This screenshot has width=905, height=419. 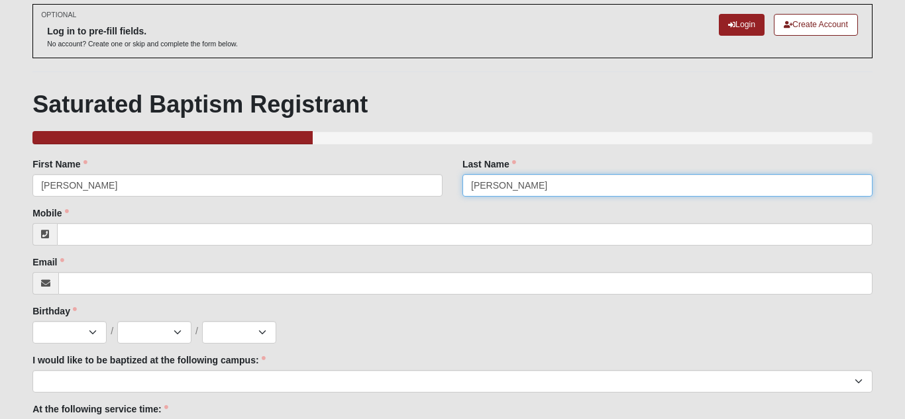 I want to click on label: Birthday, so click(x=54, y=311).